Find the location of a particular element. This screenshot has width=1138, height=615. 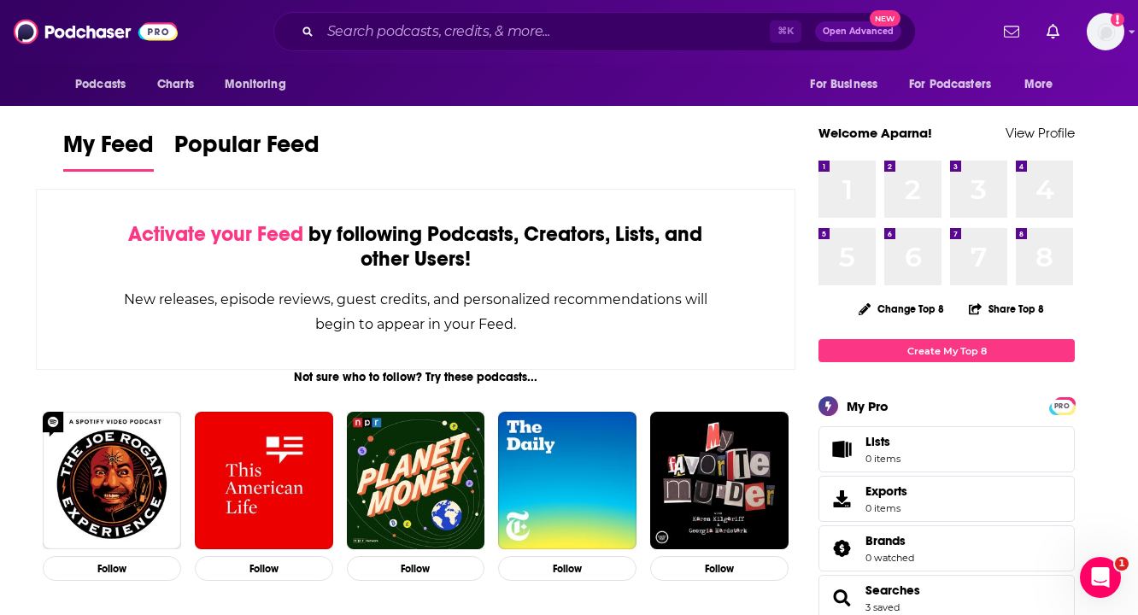

div: My Pro is located at coordinates (867, 406).